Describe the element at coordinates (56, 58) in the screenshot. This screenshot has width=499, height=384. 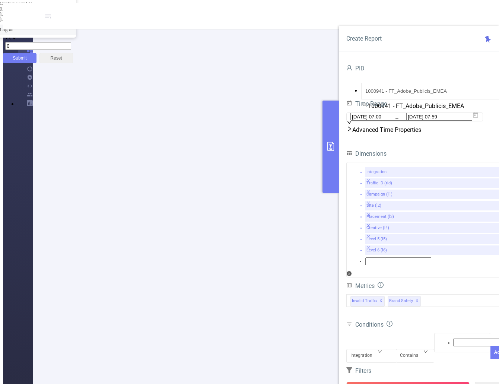
I see `button: Reset` at that location.